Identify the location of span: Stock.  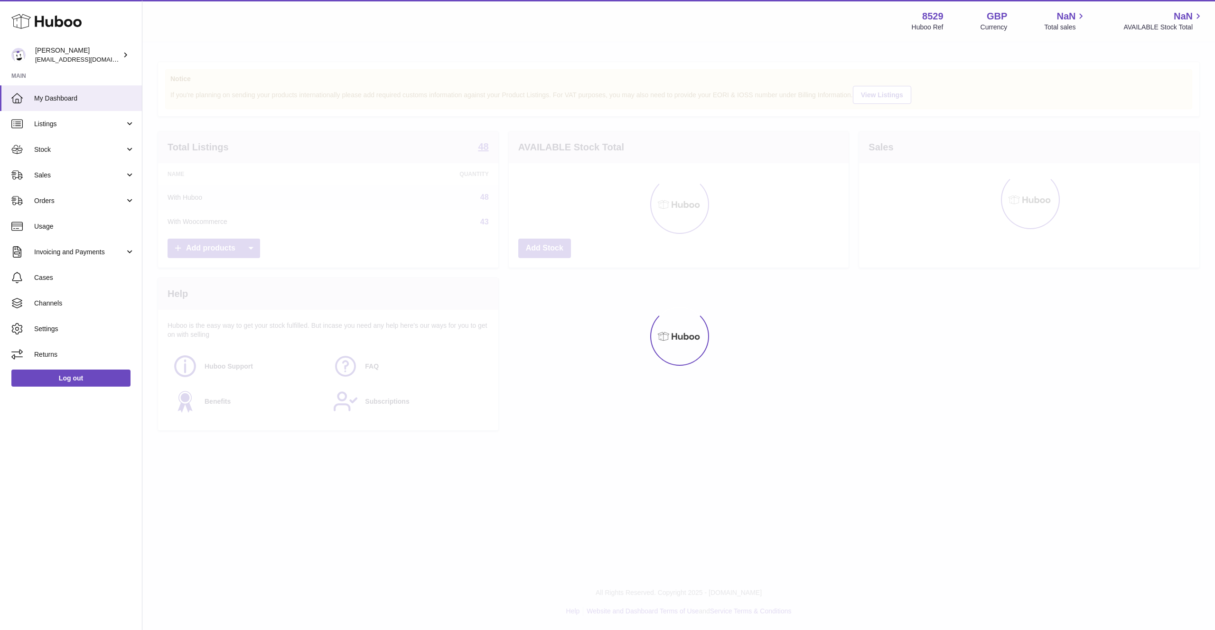
(79, 150).